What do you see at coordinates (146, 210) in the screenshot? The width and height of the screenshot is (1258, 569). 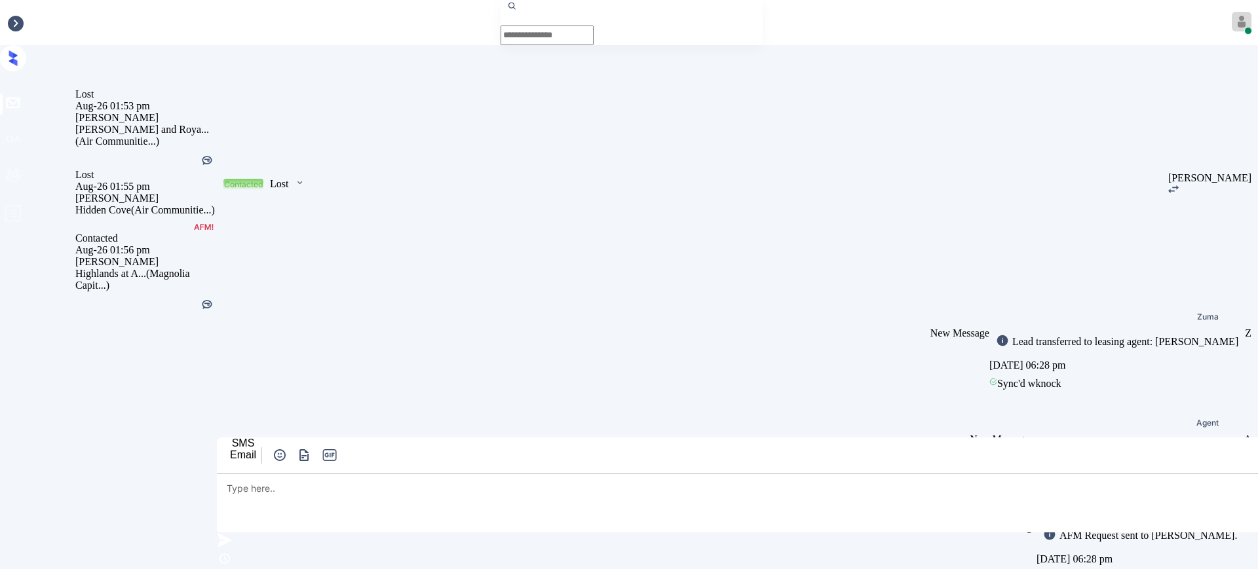 I see `div: Hidden Cove (Air Communitie...)` at bounding box center [146, 210].